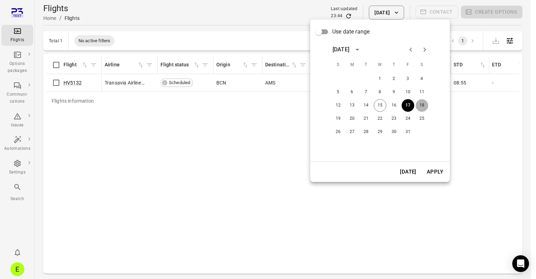 The height and width of the screenshot is (279, 536). What do you see at coordinates (411, 50) in the screenshot?
I see `button: Previous month` at bounding box center [411, 50].